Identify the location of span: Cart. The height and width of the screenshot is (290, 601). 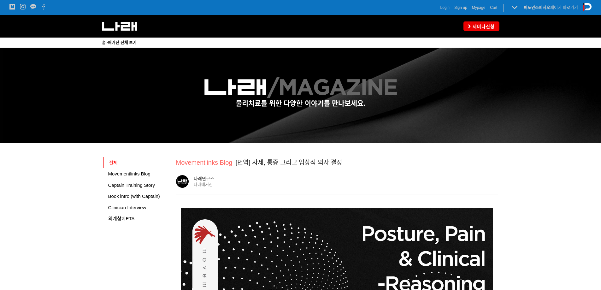
(493, 8).